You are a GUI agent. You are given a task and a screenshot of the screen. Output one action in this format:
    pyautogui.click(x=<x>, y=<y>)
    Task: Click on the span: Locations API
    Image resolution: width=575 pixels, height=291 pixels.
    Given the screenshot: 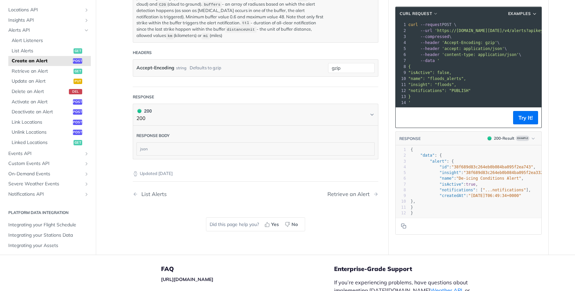 What is the action you would take?
    pyautogui.click(x=45, y=10)
    